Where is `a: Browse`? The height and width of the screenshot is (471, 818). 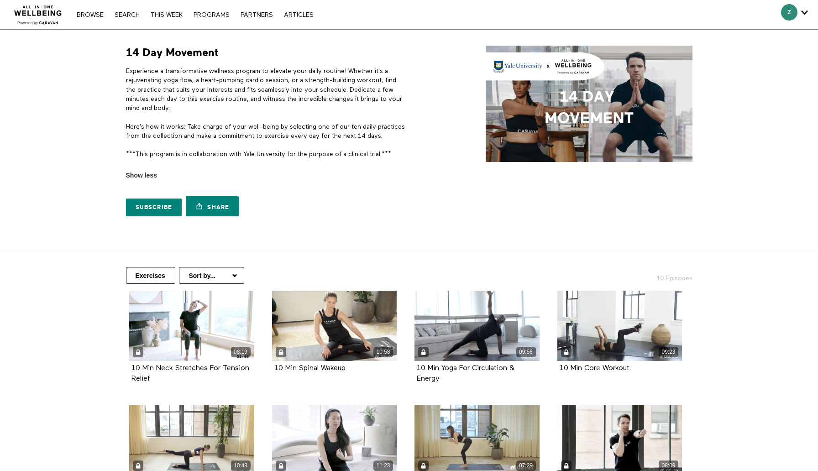 a: Browse is located at coordinates (90, 15).